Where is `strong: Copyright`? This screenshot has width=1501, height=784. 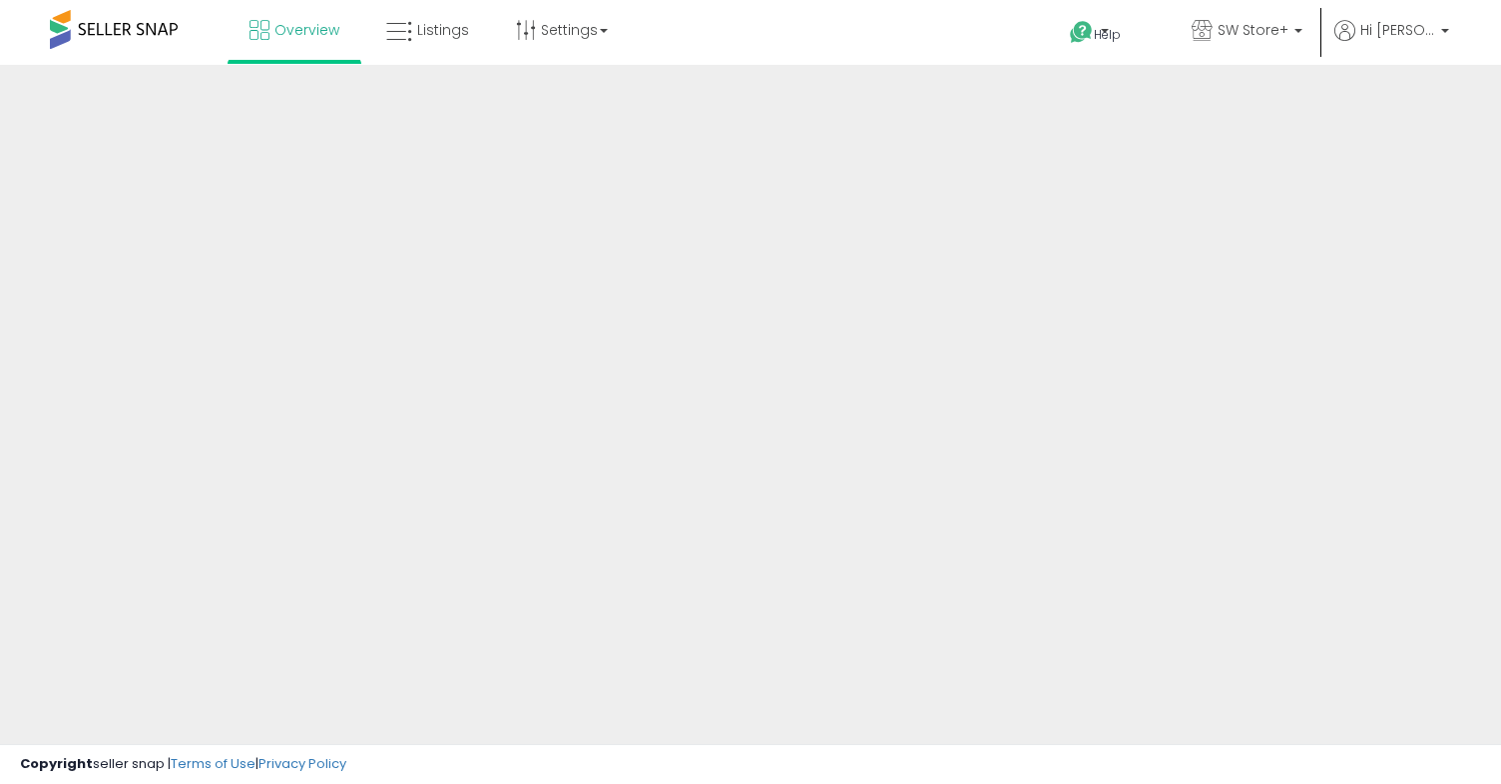 strong: Copyright is located at coordinates (56, 763).